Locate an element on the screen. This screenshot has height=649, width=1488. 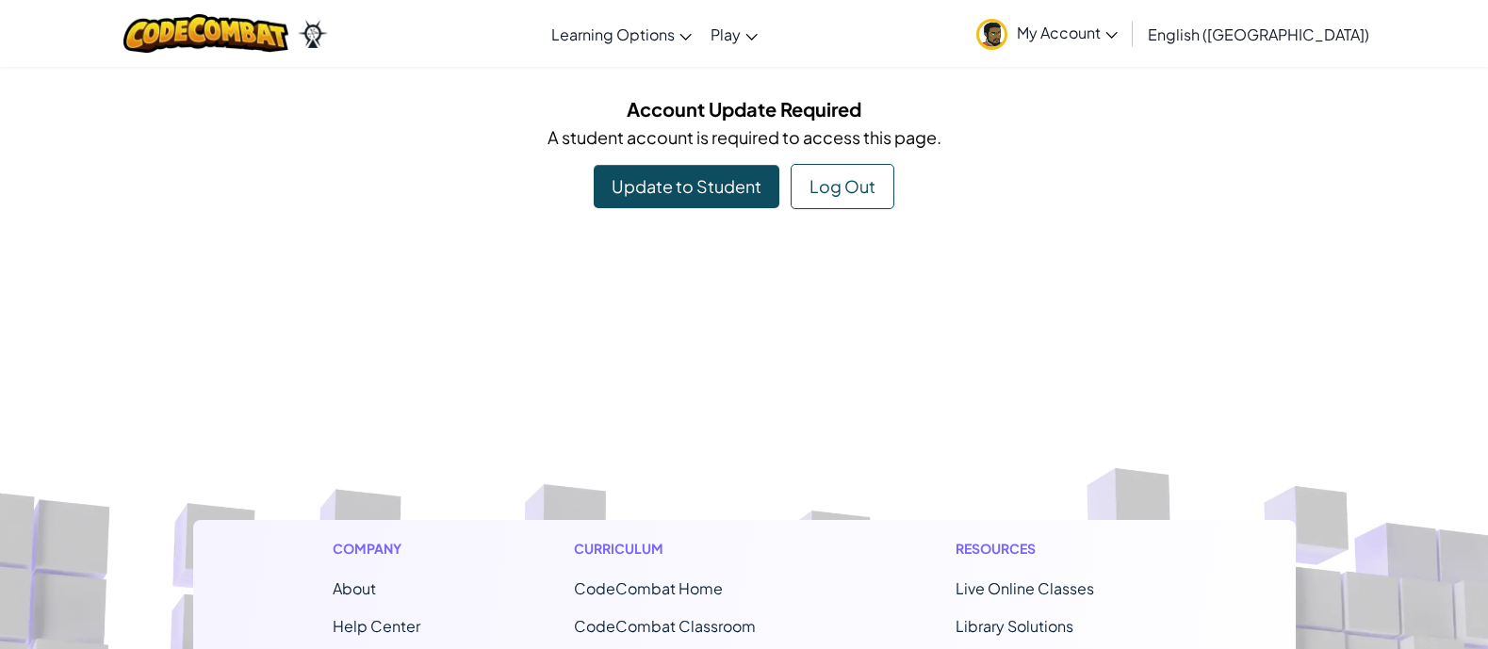
span: Learning Options is located at coordinates (613, 34).